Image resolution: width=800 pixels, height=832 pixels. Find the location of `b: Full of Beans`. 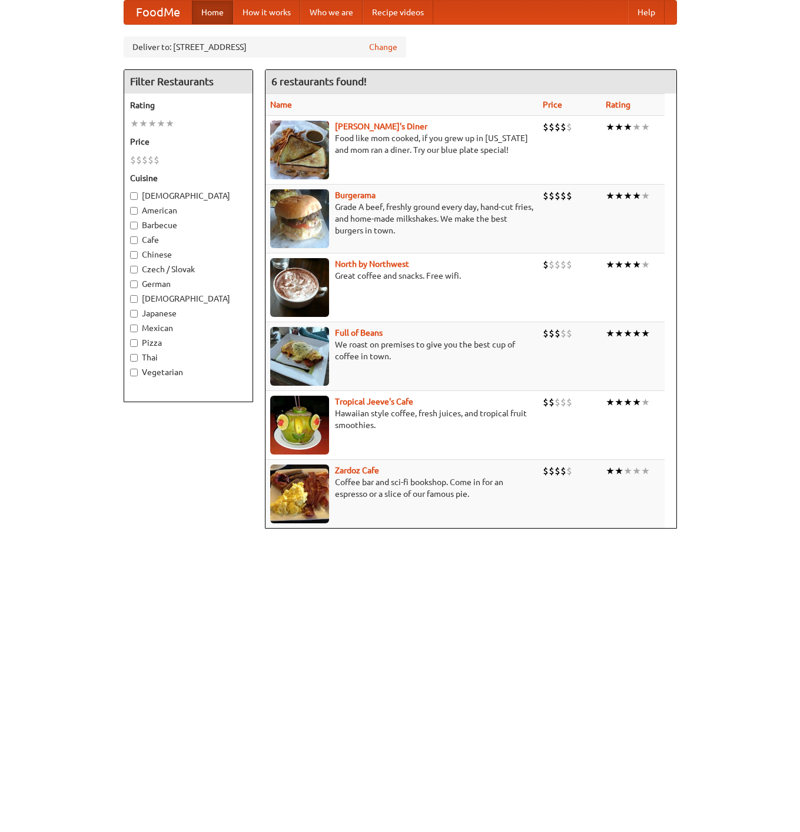

b: Full of Beans is located at coordinates (358, 333).